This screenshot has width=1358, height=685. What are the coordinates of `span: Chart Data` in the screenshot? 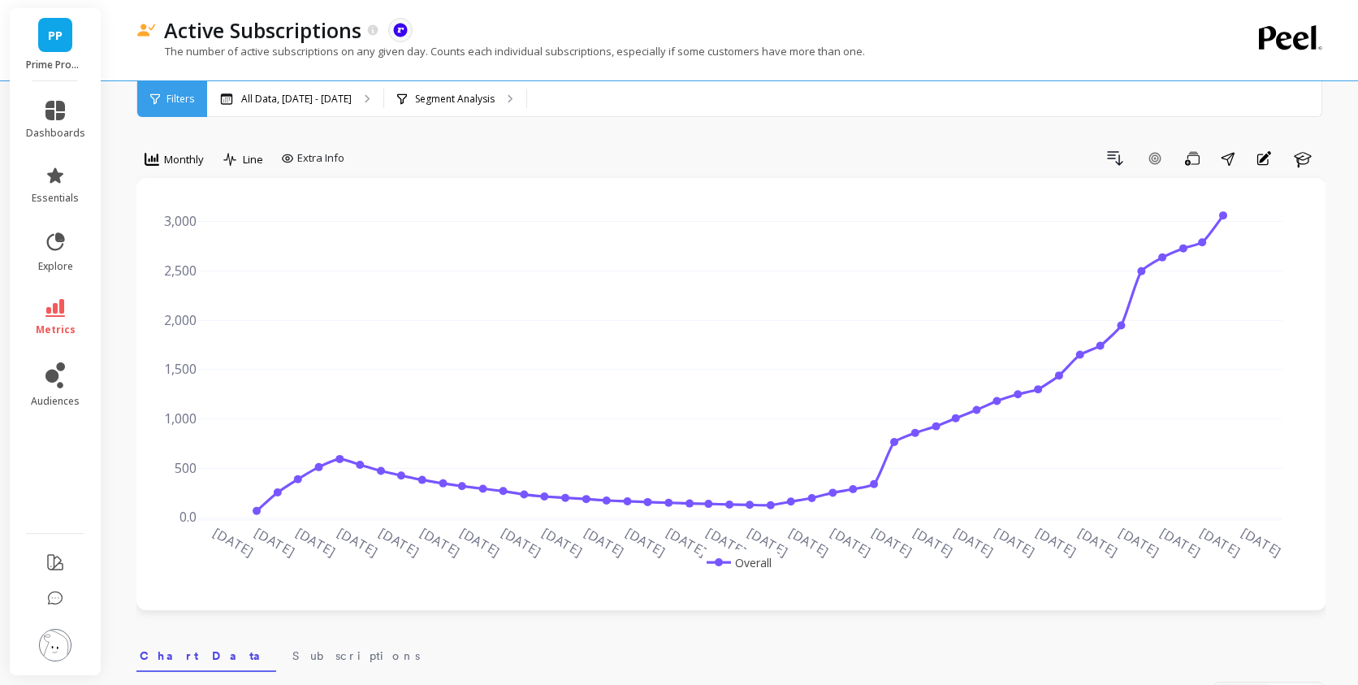 It's located at (206, 655).